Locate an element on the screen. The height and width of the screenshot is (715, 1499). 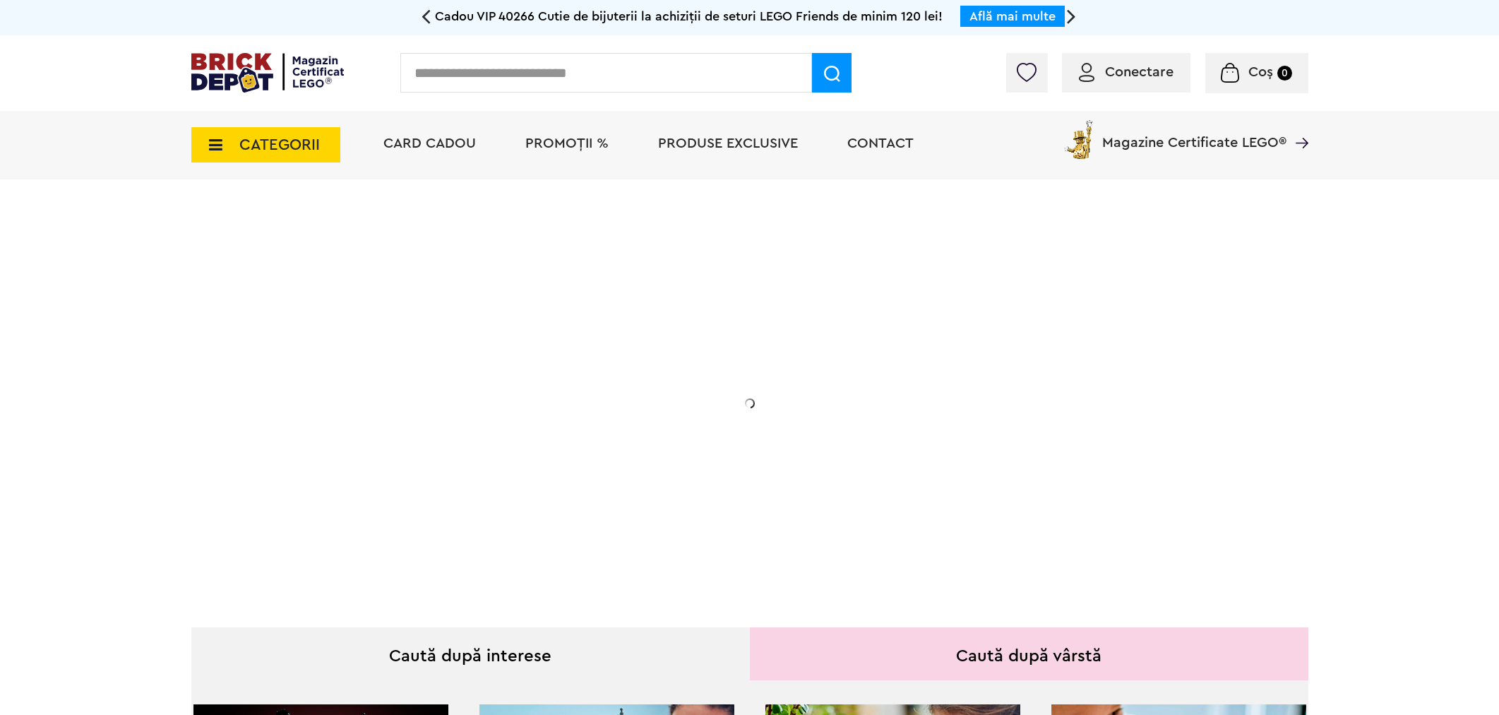
div: Află detalii is located at coordinates (433, 484).